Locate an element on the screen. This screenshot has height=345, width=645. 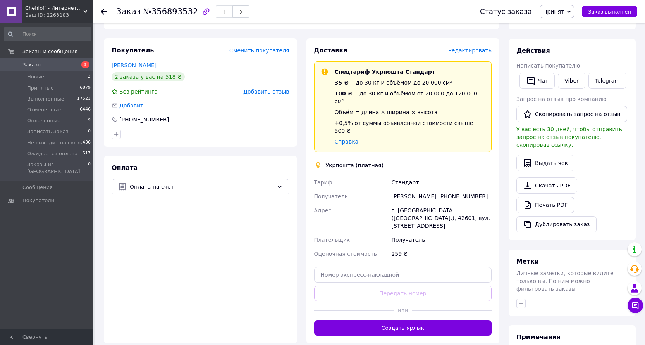
span: Оплата на счет is located at coordinates (202, 186).